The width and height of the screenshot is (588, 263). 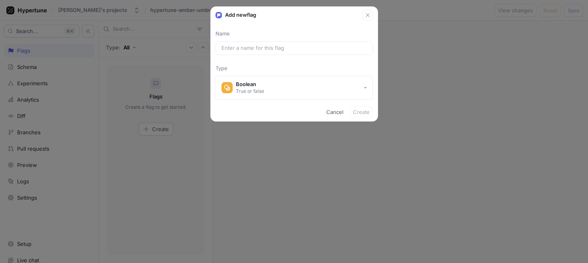 What do you see at coordinates (294, 88) in the screenshot?
I see `button: BooleanTrue or false` at bounding box center [294, 88].